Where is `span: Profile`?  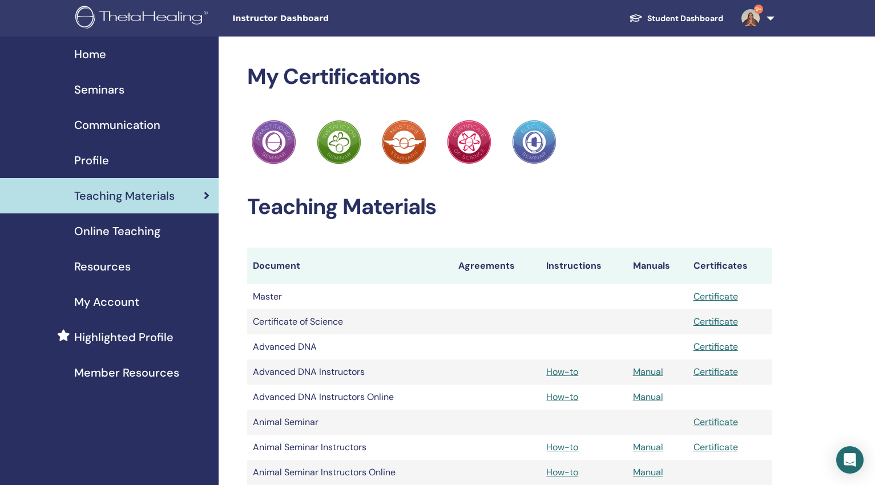
span: Profile is located at coordinates (91, 160).